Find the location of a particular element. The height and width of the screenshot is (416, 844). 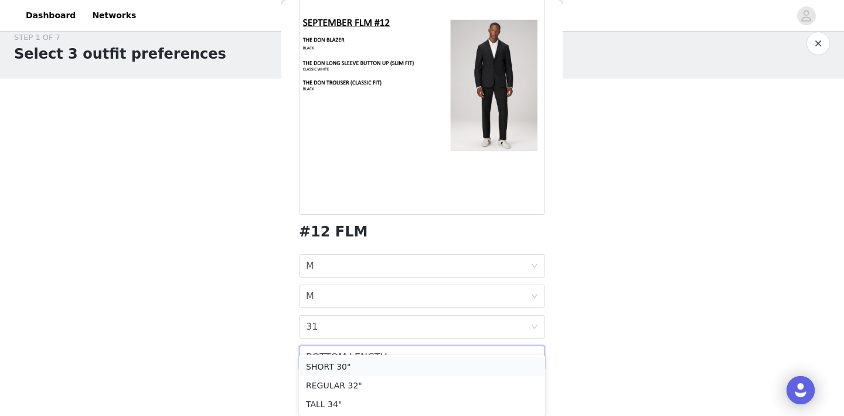

div: SHORT 30" is located at coordinates (422, 366).